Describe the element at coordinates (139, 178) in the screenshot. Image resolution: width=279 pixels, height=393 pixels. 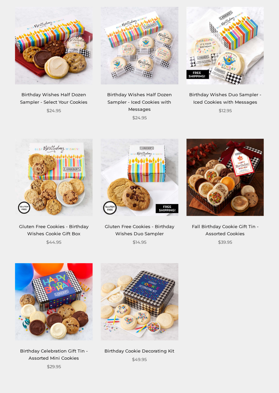
I see `img: Gluten Free Cookies - Birthday Wishes Duo Sampler` at that location.